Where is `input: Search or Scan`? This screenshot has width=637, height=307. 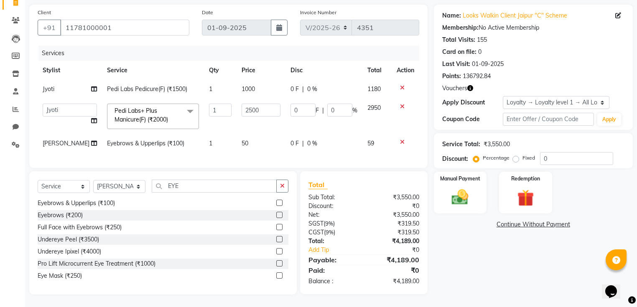 input: Search or Scan is located at coordinates (214, 186).